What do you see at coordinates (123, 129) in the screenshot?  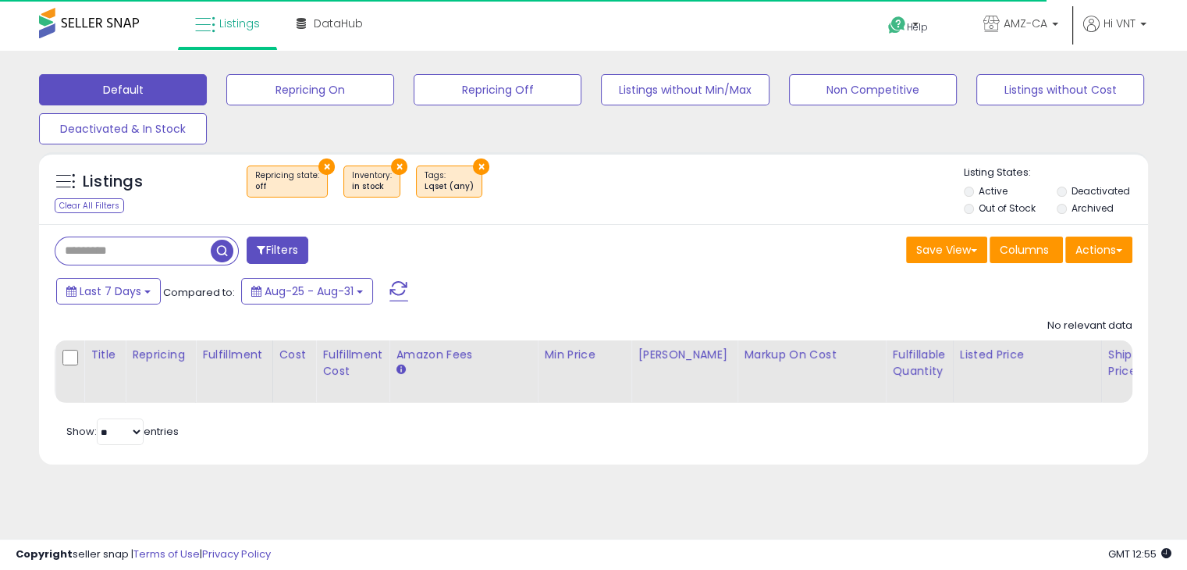 I see `button: Deactivated & In Stock` at bounding box center [123, 129].